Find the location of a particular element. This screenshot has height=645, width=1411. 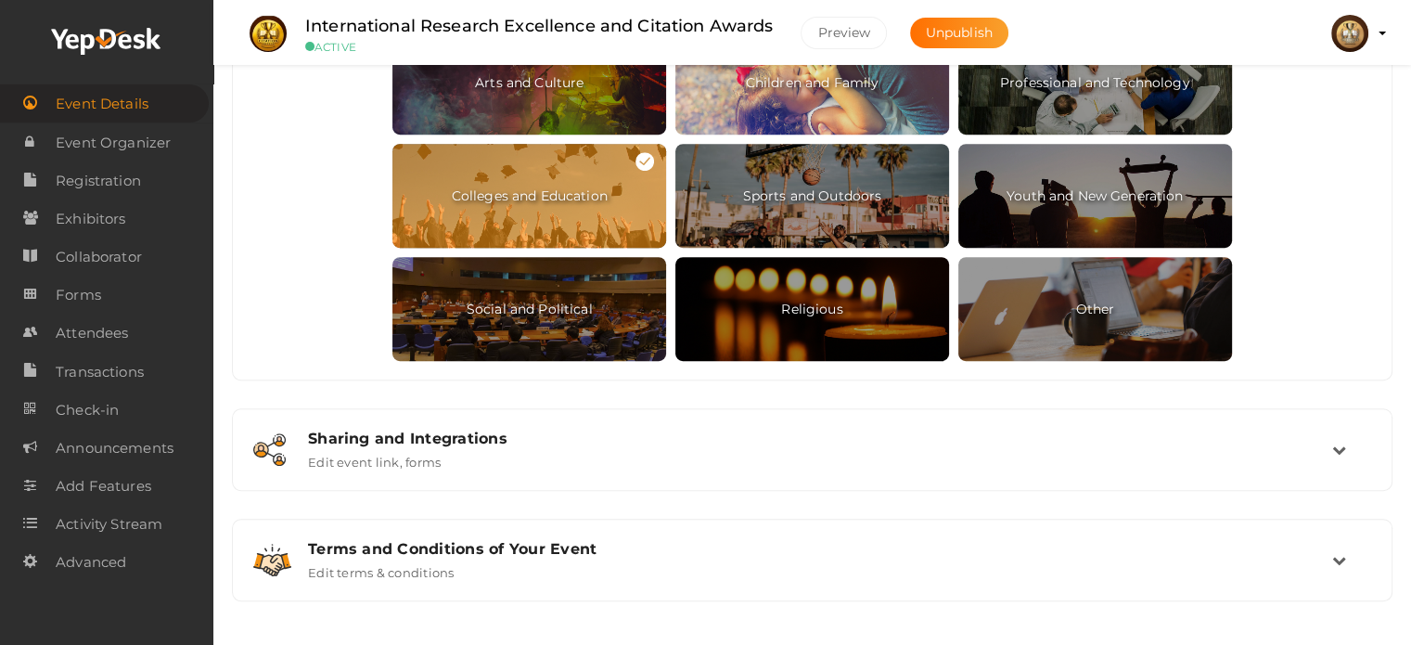

img: sharing.svg is located at coordinates (269, 449).